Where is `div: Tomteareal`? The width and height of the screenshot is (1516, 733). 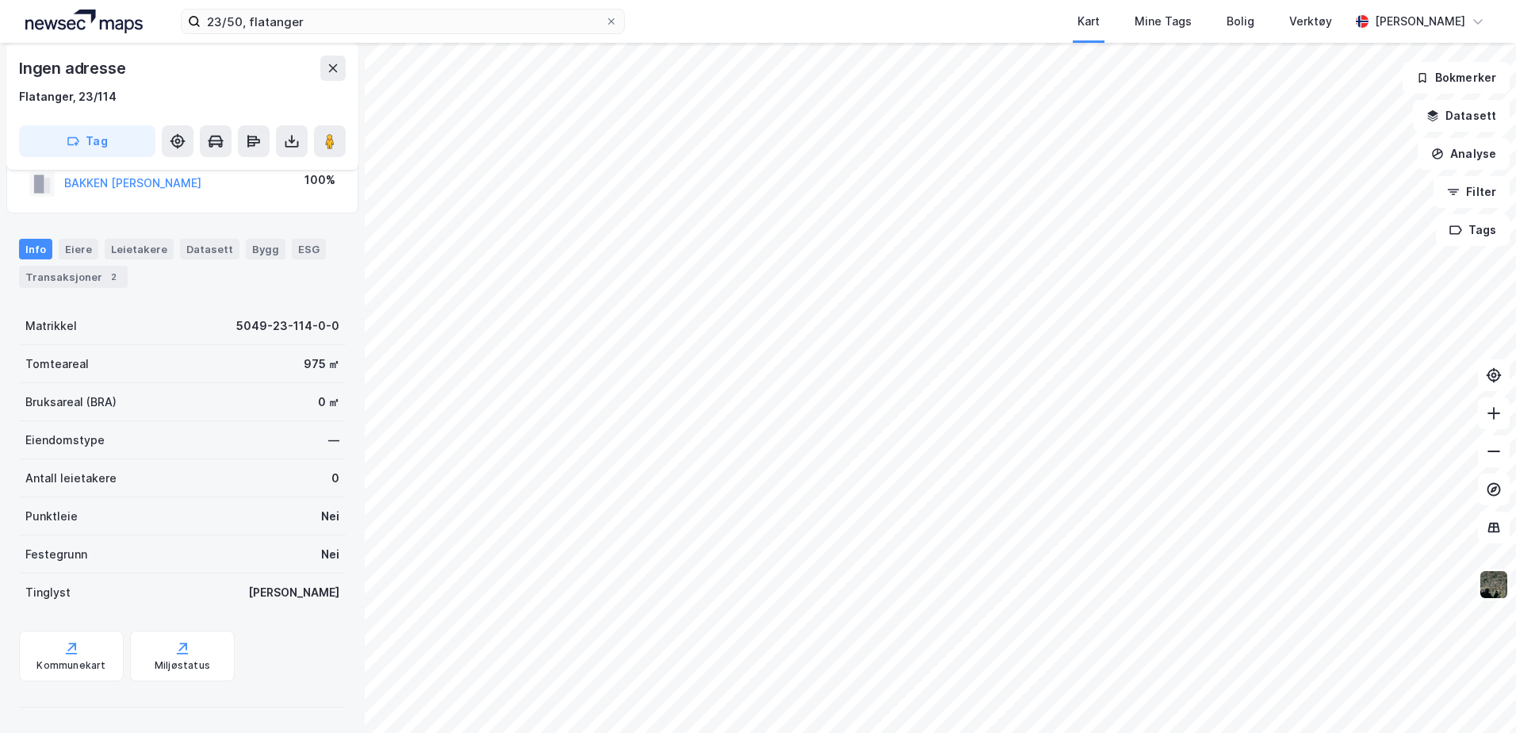 div: Tomteareal is located at coordinates (57, 364).